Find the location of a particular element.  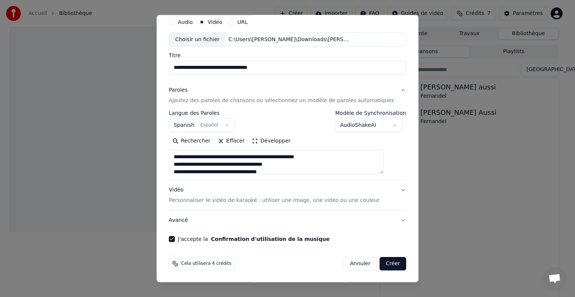

div: ParolesAjoutez des paroles de chansons ou sélectionnez un modèle de paroles automatiques is located at coordinates (288, 145).